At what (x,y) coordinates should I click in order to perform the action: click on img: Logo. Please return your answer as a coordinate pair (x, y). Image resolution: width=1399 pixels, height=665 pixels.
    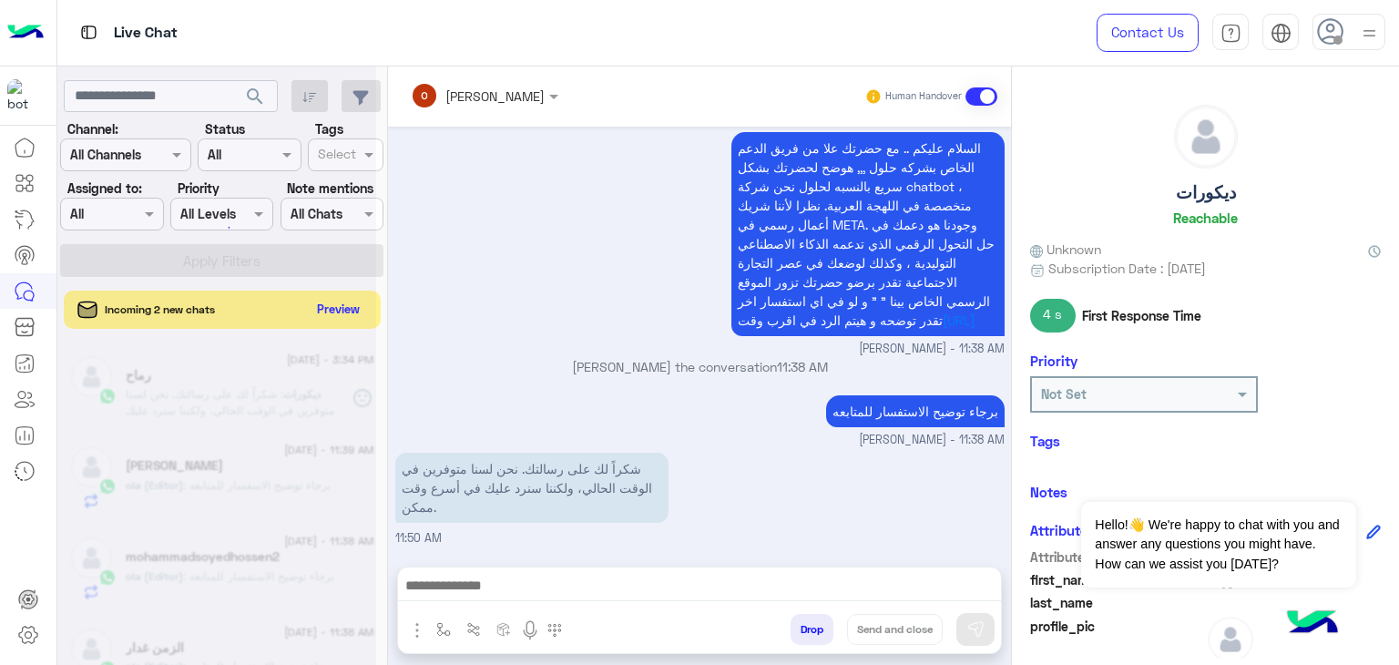
    Looking at the image, I should click on (26, 33).